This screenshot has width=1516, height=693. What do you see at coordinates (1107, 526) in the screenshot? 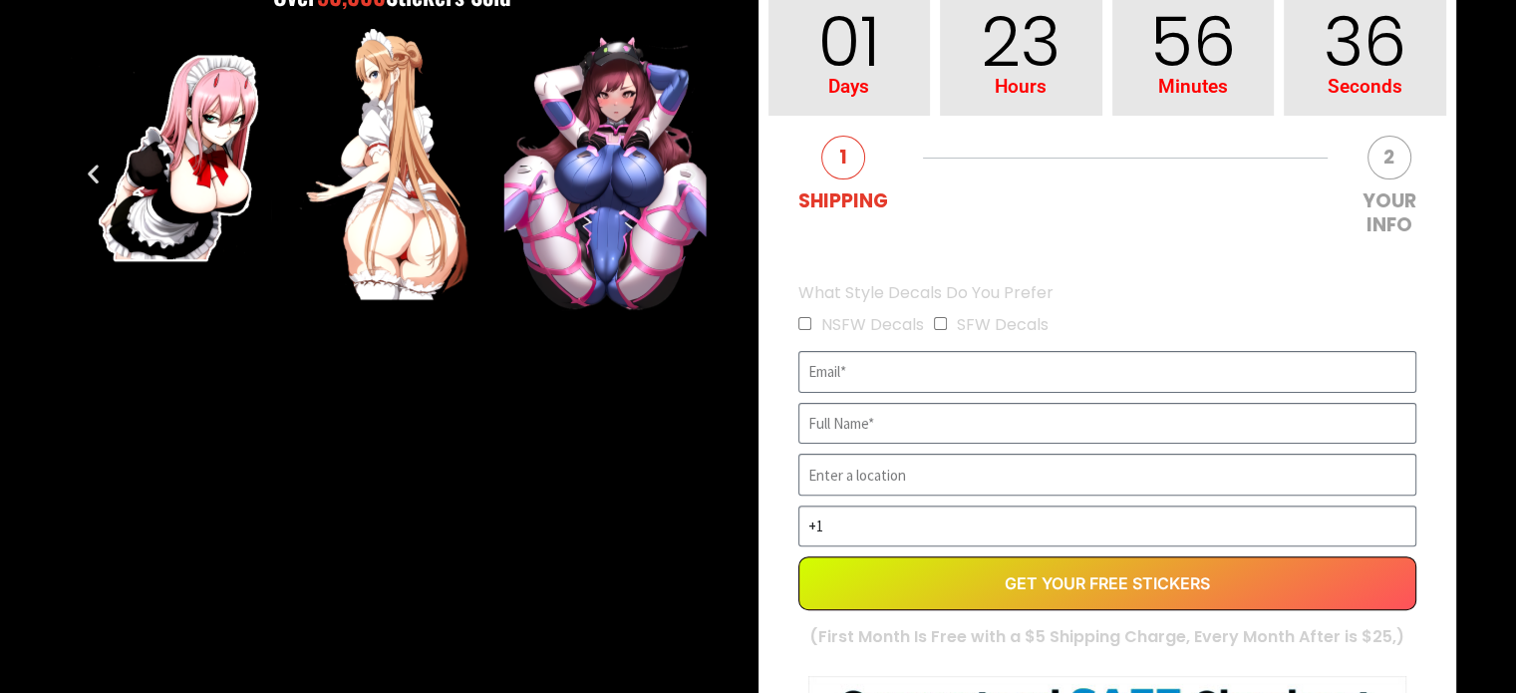
I see `input: Only numbers and phone characters (#, -, *, etc) are accepted.` at bounding box center [1107, 526].